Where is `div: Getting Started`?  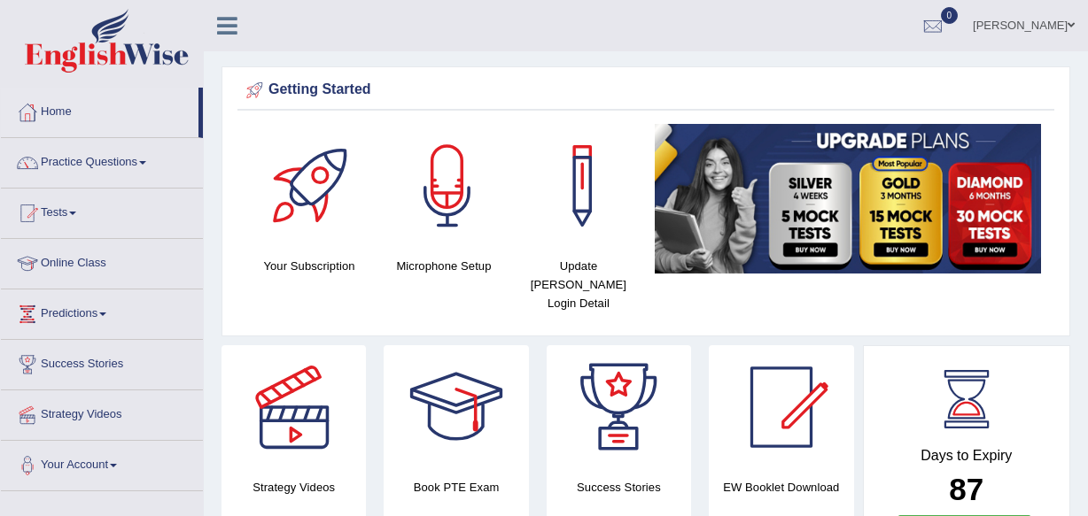 div: Getting Started is located at coordinates (646, 90).